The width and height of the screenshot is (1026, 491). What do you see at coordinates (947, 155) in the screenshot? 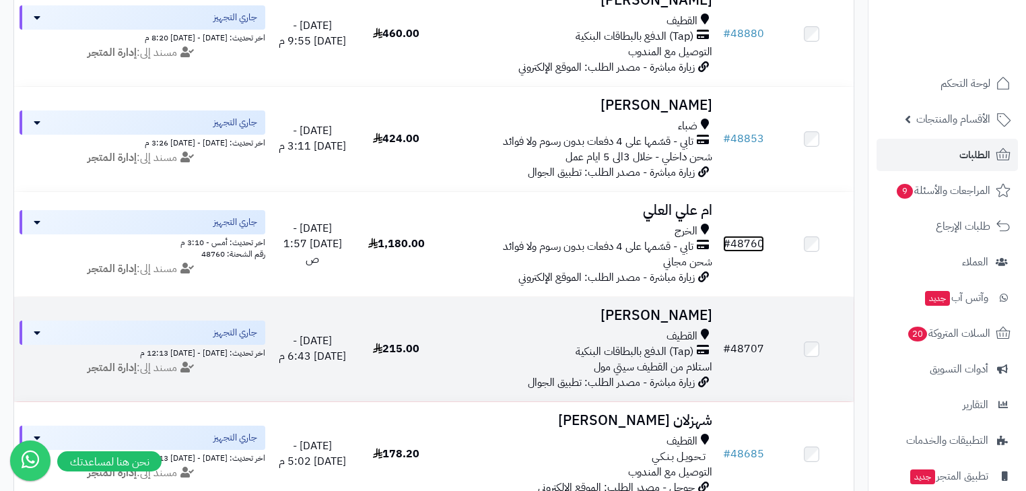
I see `a: الطلبات` at bounding box center [947, 155].